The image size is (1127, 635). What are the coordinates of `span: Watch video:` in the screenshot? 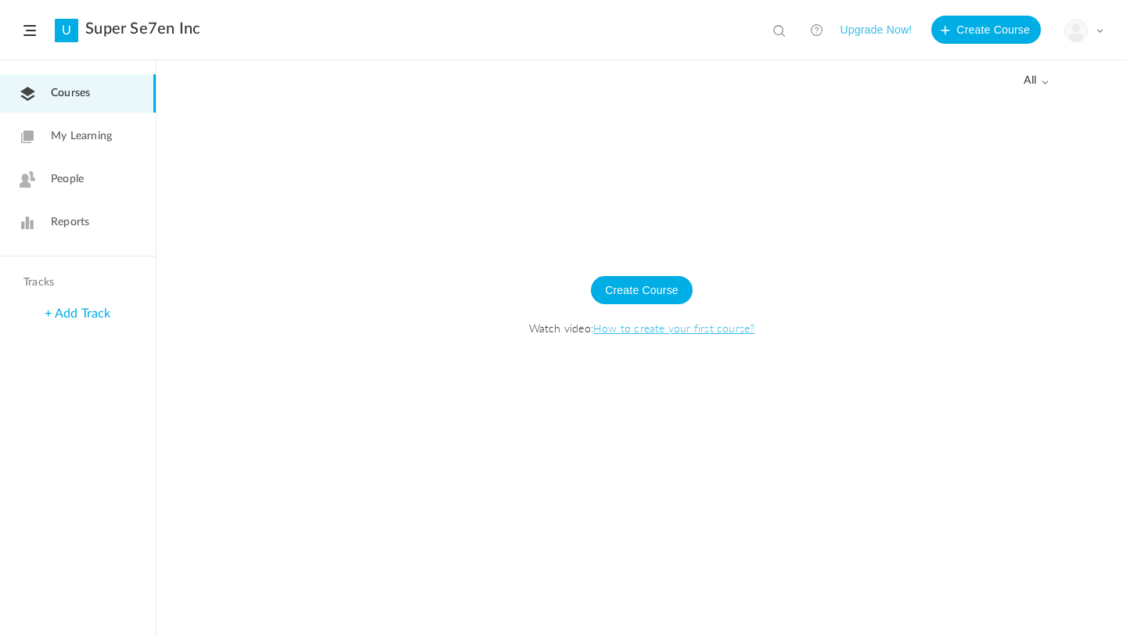 It's located at (642, 328).